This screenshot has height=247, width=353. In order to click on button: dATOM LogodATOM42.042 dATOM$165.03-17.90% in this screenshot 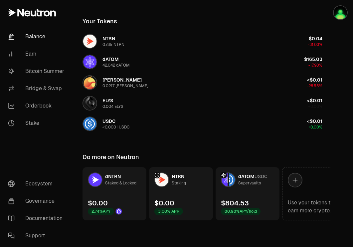, I will do `click(202, 62)`.